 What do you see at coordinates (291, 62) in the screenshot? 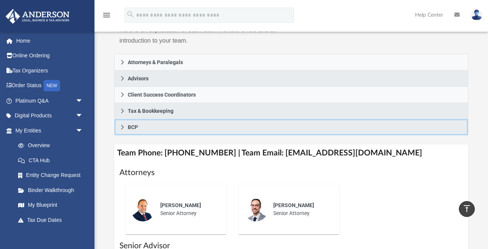
I see `a: Attorneys & Paralegals` at bounding box center [291, 62].